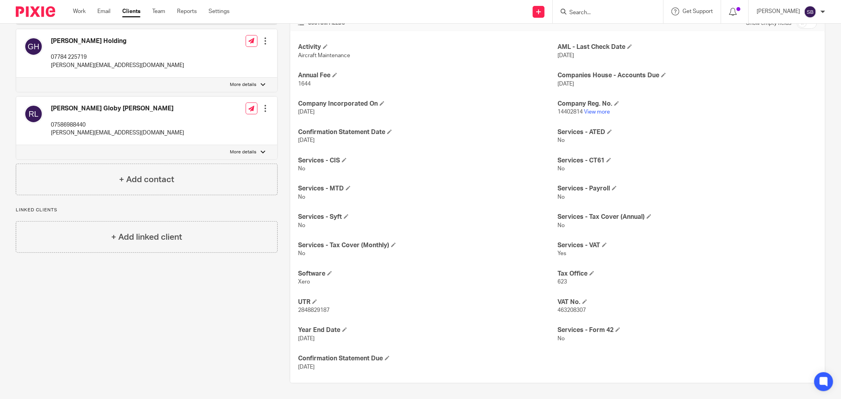 This screenshot has width=841, height=399. I want to click on span: 623, so click(562, 282).